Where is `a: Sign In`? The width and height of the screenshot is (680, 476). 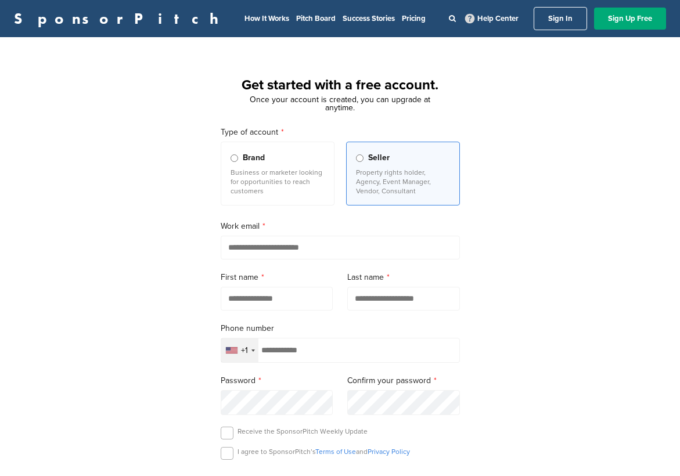 a: Sign In is located at coordinates (560, 19).